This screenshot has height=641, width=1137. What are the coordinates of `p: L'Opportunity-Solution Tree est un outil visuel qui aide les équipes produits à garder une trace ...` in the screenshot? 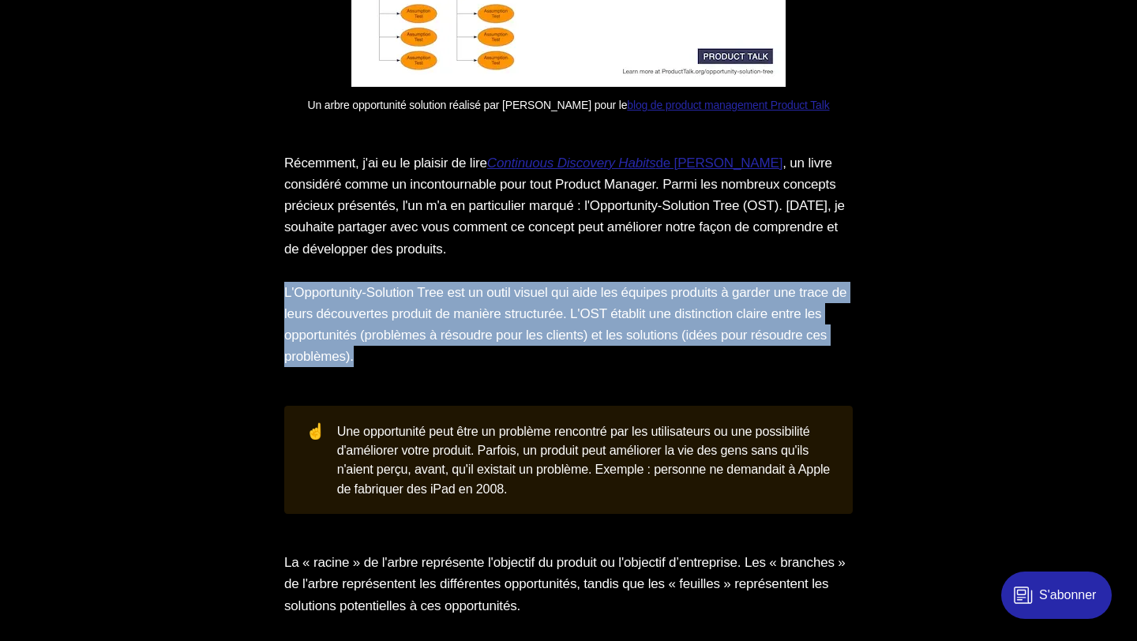 It's located at (568, 324).